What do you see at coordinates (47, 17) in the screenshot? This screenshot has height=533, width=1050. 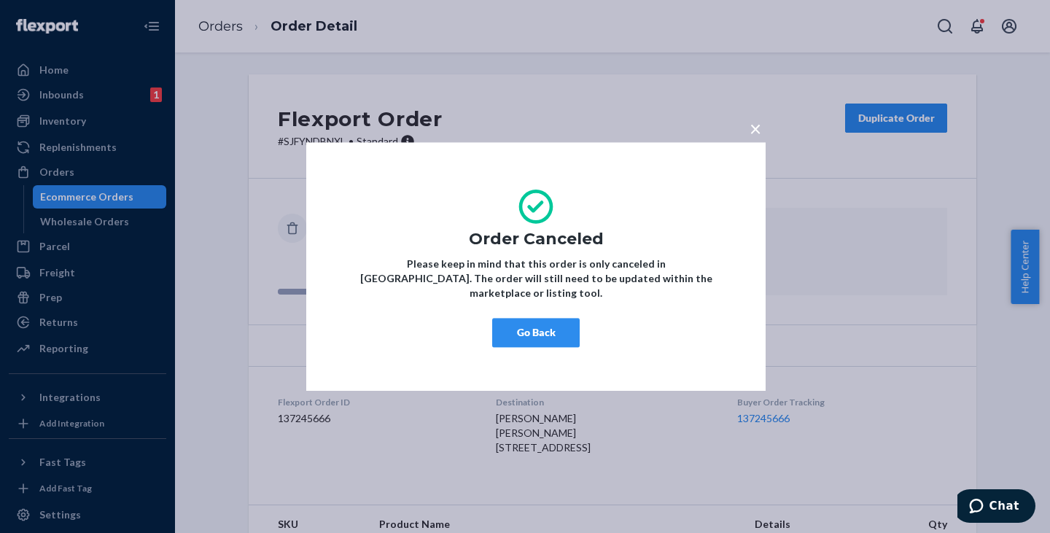 I see `span: Chat` at bounding box center [47, 17].